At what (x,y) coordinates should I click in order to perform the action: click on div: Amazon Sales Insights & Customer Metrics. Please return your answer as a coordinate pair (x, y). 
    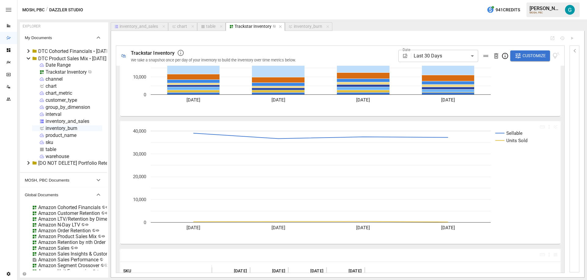
    Looking at the image, I should click on (85, 254).